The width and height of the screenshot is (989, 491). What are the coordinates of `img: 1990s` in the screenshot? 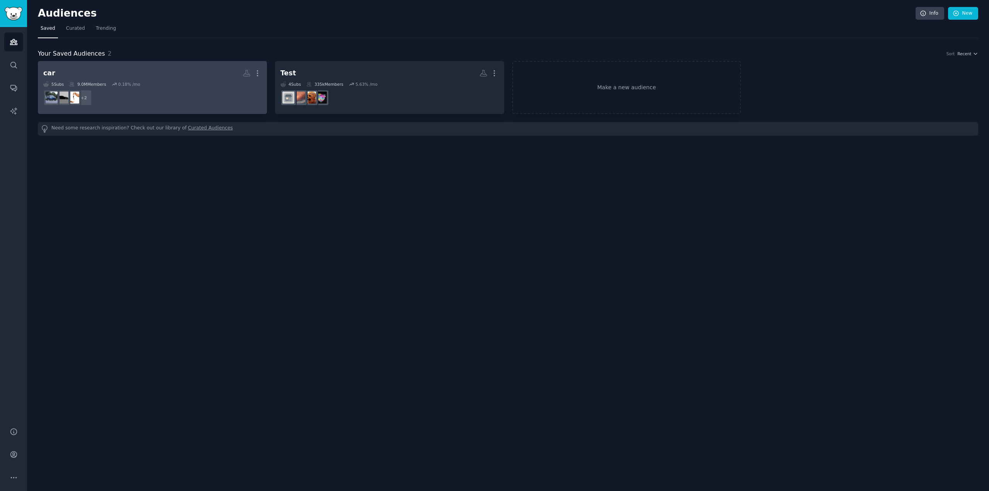 It's located at (321, 97).